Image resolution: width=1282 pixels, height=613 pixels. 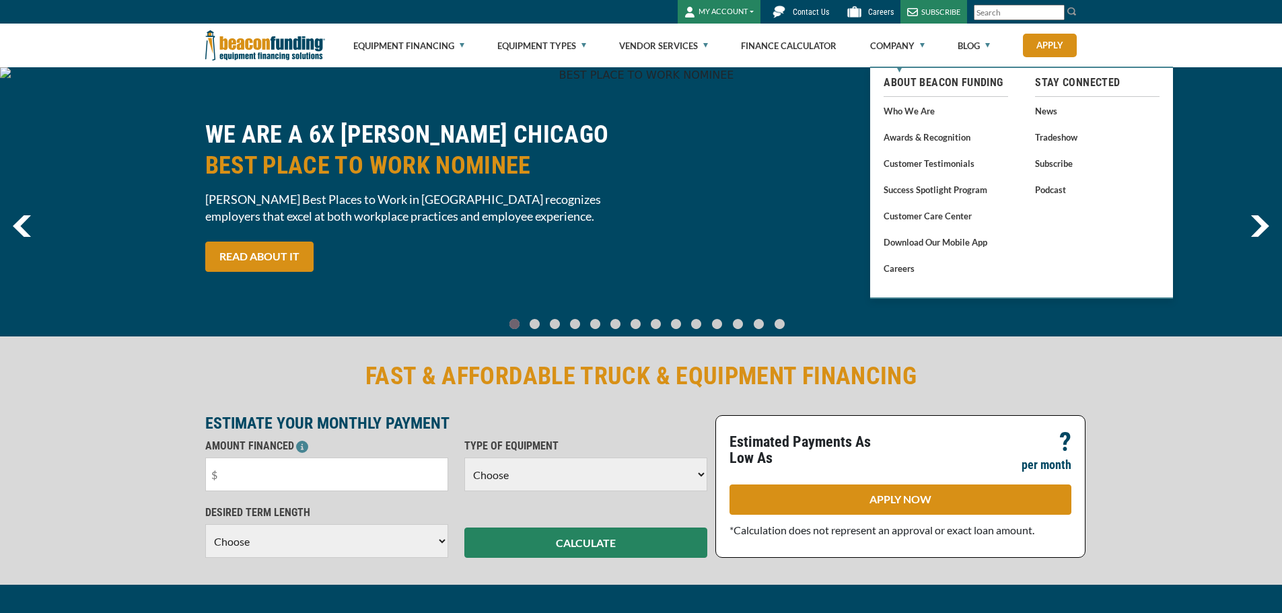 What do you see at coordinates (946, 83) in the screenshot?
I see `a: About Beacon Funding` at bounding box center [946, 83].